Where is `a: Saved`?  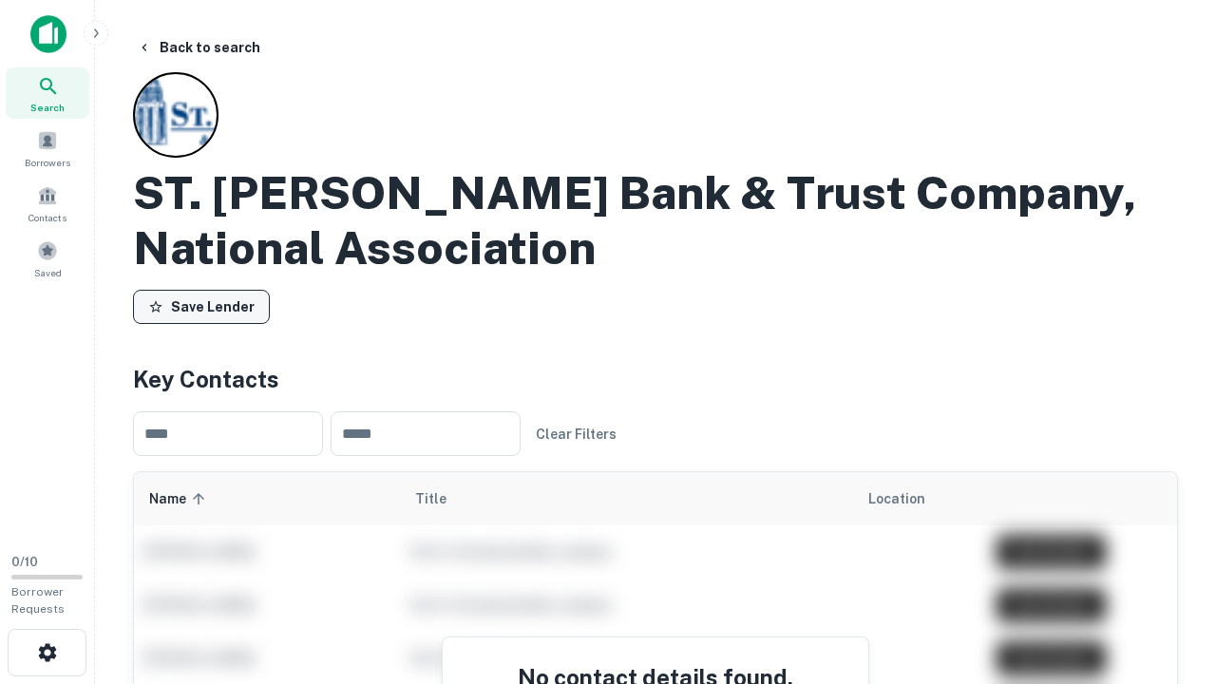
a: Saved is located at coordinates (47, 258).